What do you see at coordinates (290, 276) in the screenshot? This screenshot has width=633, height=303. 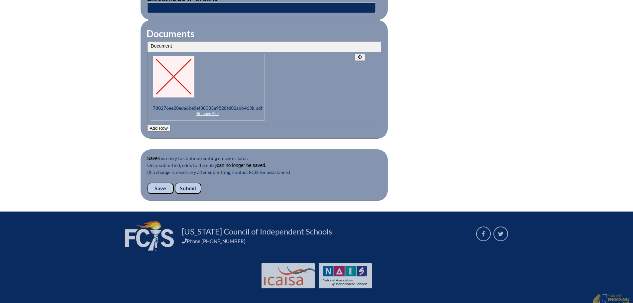 I see `img: Int'l Council Advancing Independent School Accreditation logo` at bounding box center [290, 276].